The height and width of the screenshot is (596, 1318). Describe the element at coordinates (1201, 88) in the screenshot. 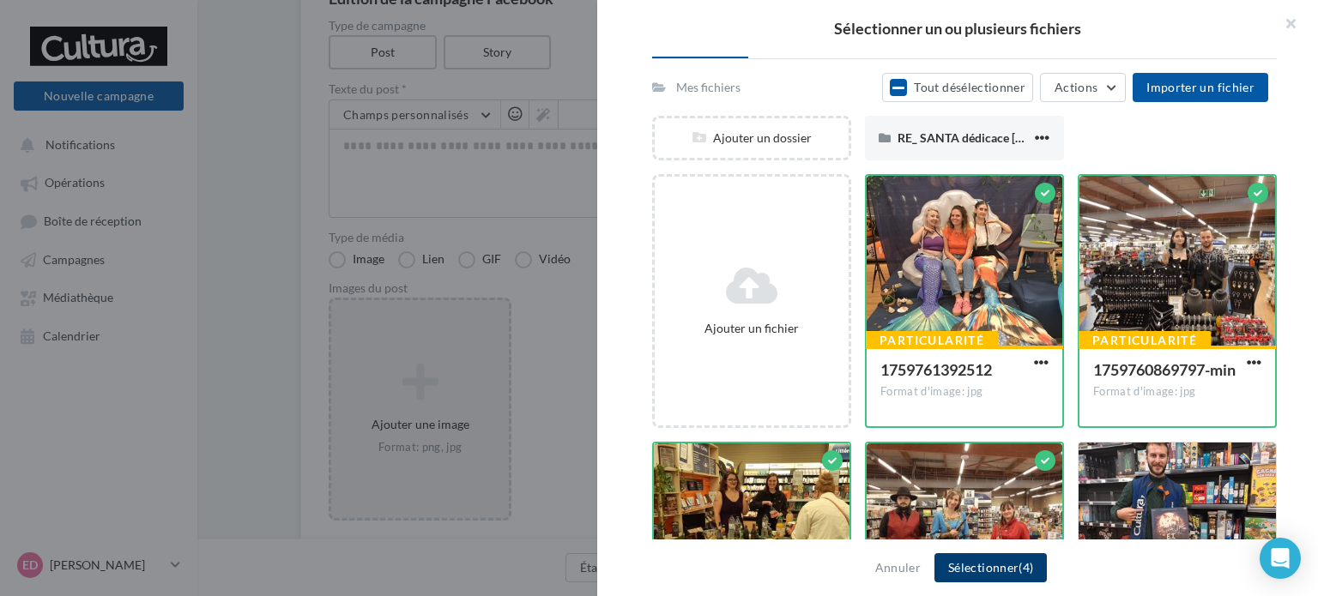

I see `button: Importer un fichier` at that location.